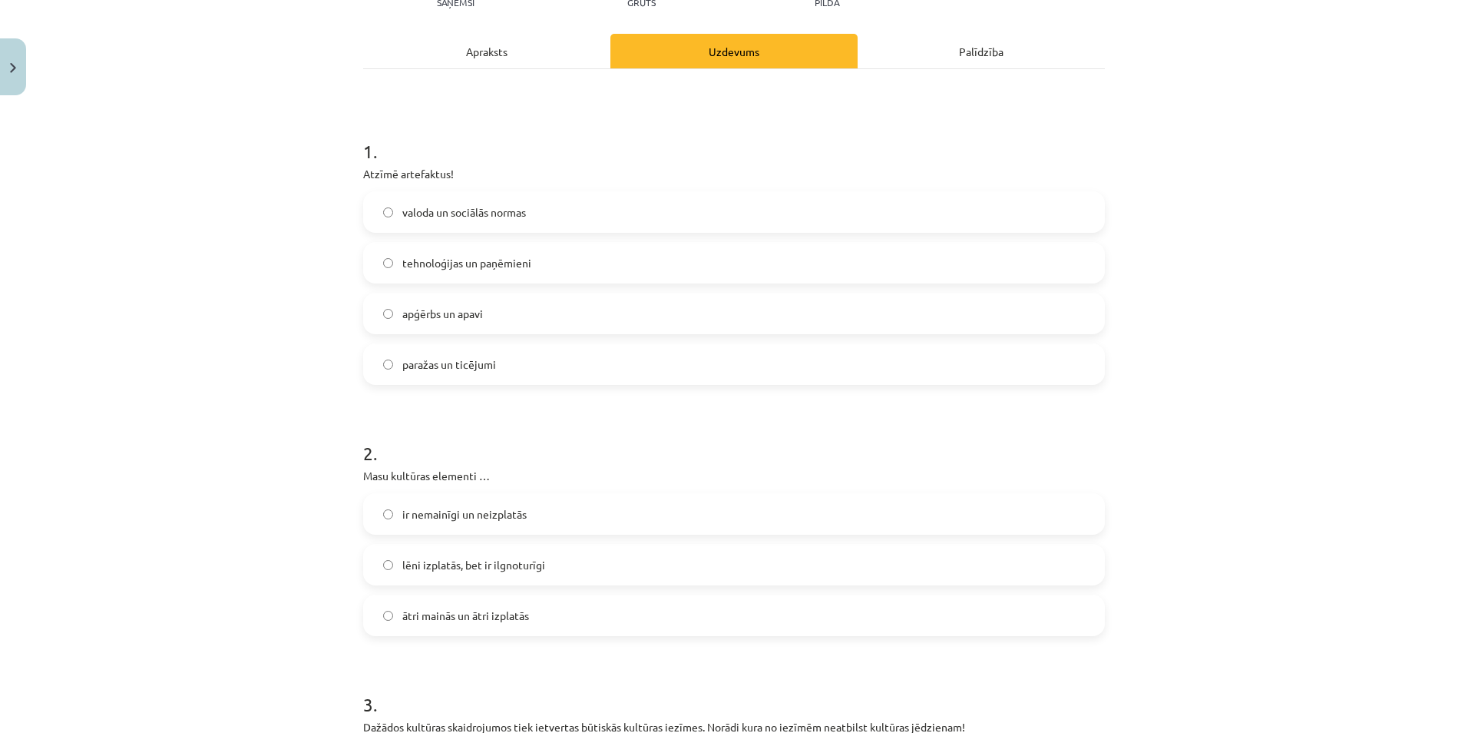 This screenshot has width=1468, height=733. I want to click on span: apģērbs un apavi, so click(442, 313).